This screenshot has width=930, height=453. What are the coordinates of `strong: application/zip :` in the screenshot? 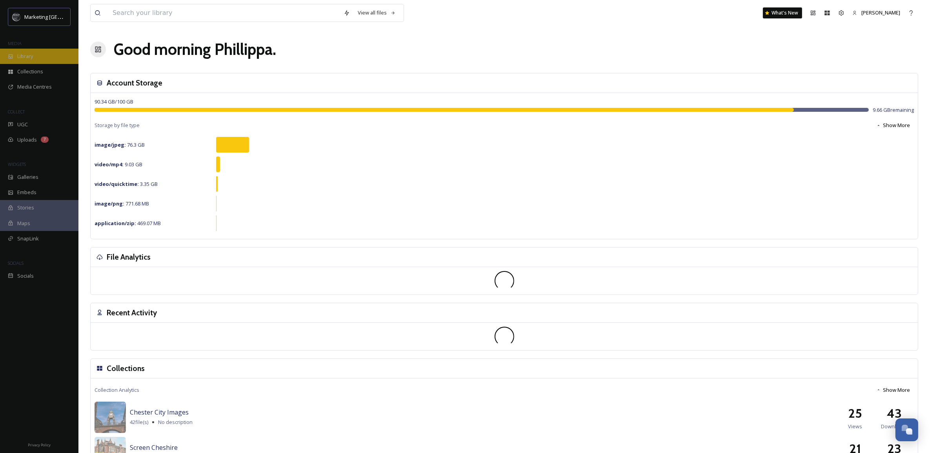 It's located at (115, 223).